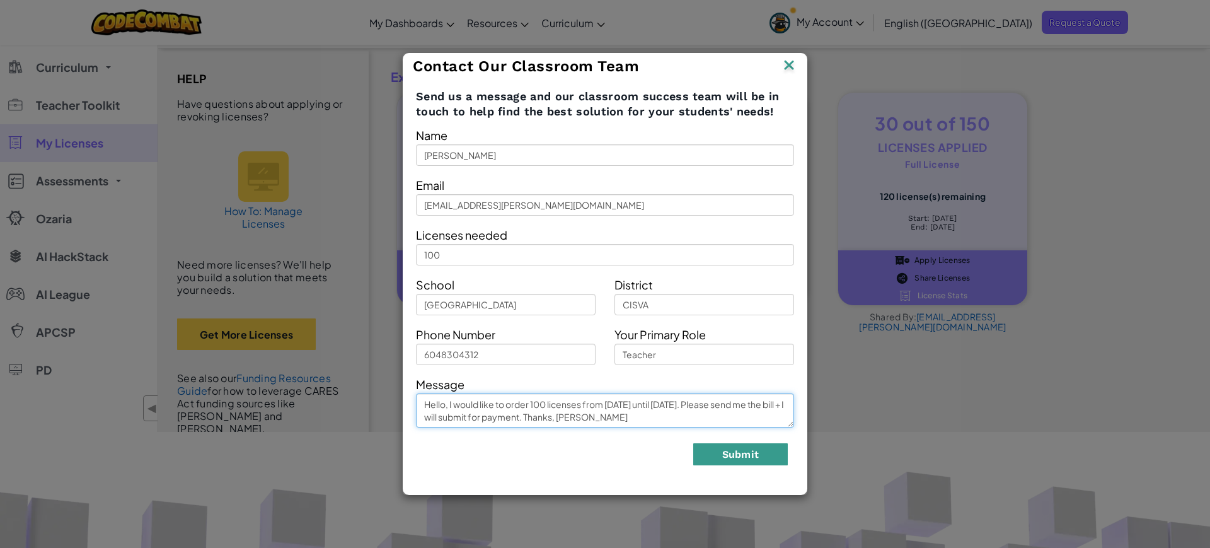 The image size is (1210, 548). Describe the element at coordinates (456, 334) in the screenshot. I see `span: Phone Number` at that location.